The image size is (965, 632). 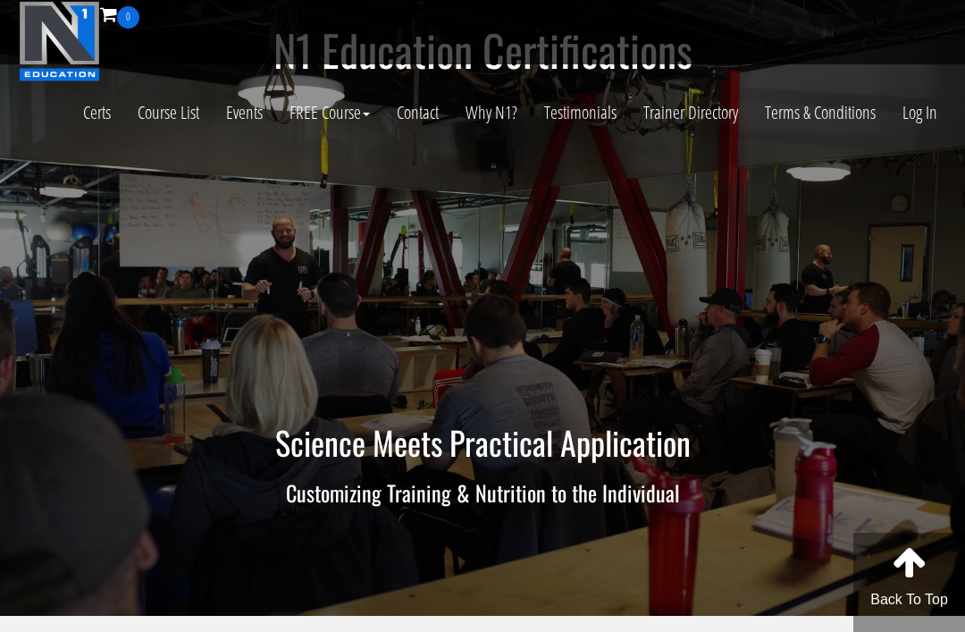 What do you see at coordinates (821, 113) in the screenshot?
I see `a: Terms & Conditions` at bounding box center [821, 113].